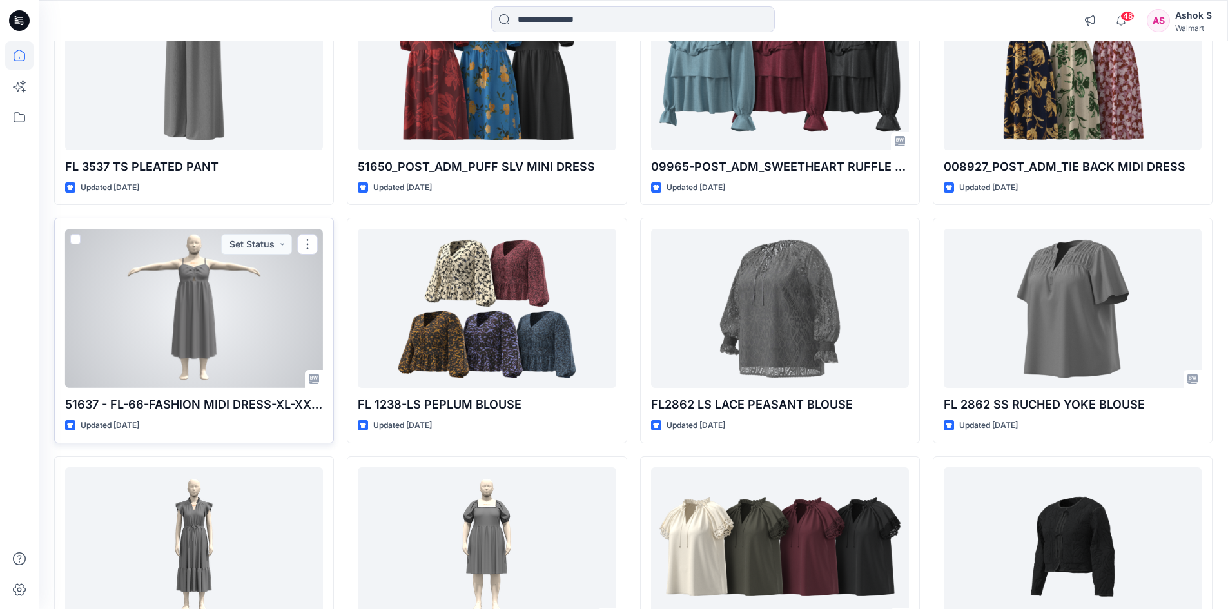  What do you see at coordinates (1159, 21) in the screenshot?
I see `div: AS` at bounding box center [1159, 21].